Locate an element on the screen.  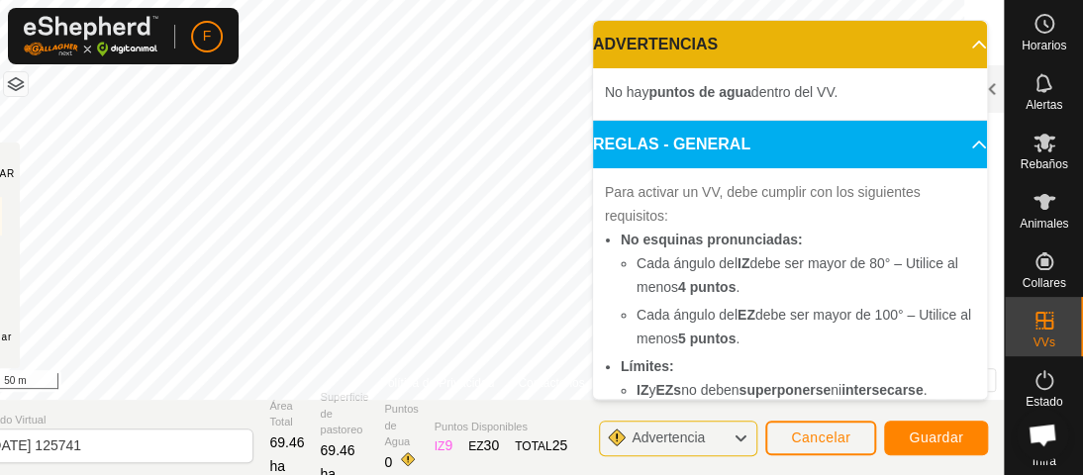
li: Cada ángulo del debe ser mayor de 80° – Utilice al menos . is located at coordinates (806, 275).